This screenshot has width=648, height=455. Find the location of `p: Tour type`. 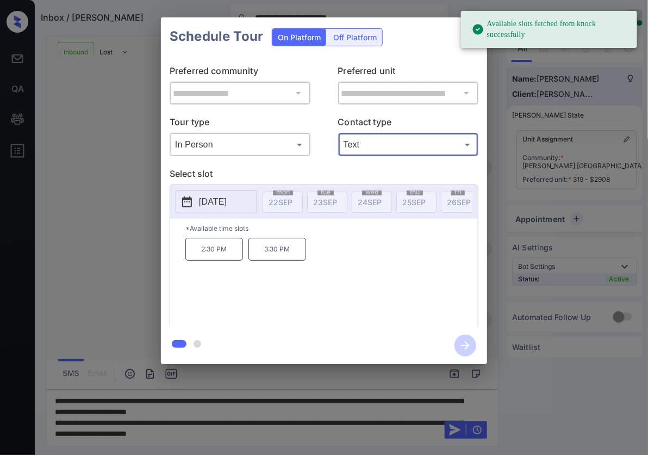

p: Tour type is located at coordinates (240, 124).